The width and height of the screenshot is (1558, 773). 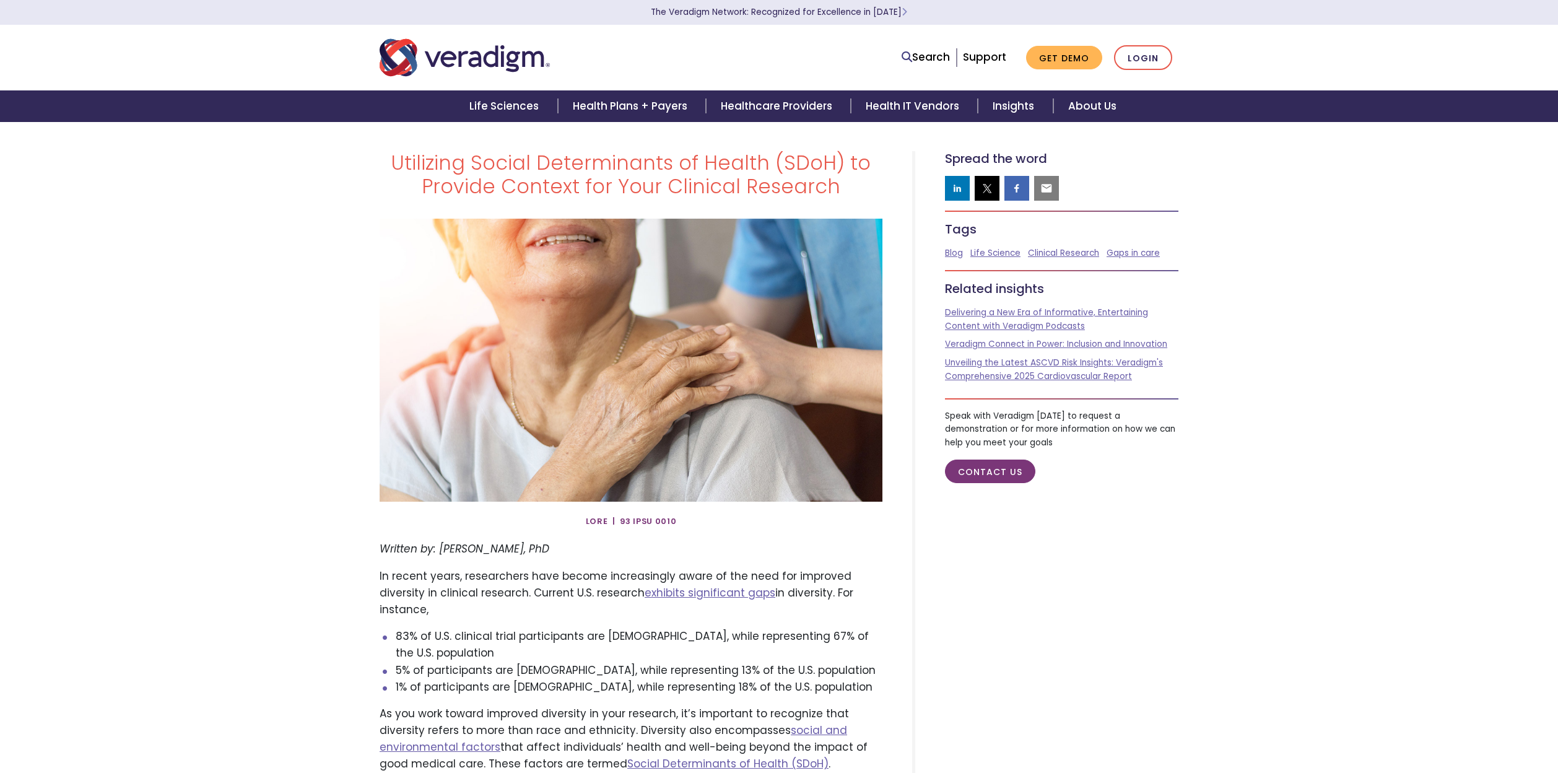 I want to click on a: Support, so click(x=984, y=57).